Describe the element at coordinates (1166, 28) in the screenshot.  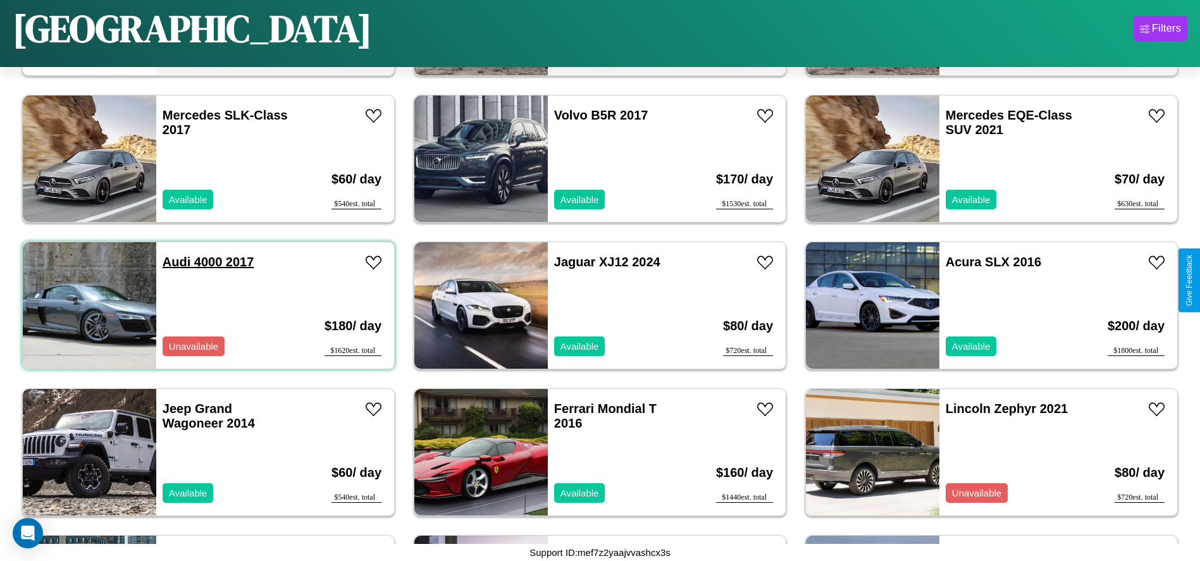
I see `div: Filters` at that location.